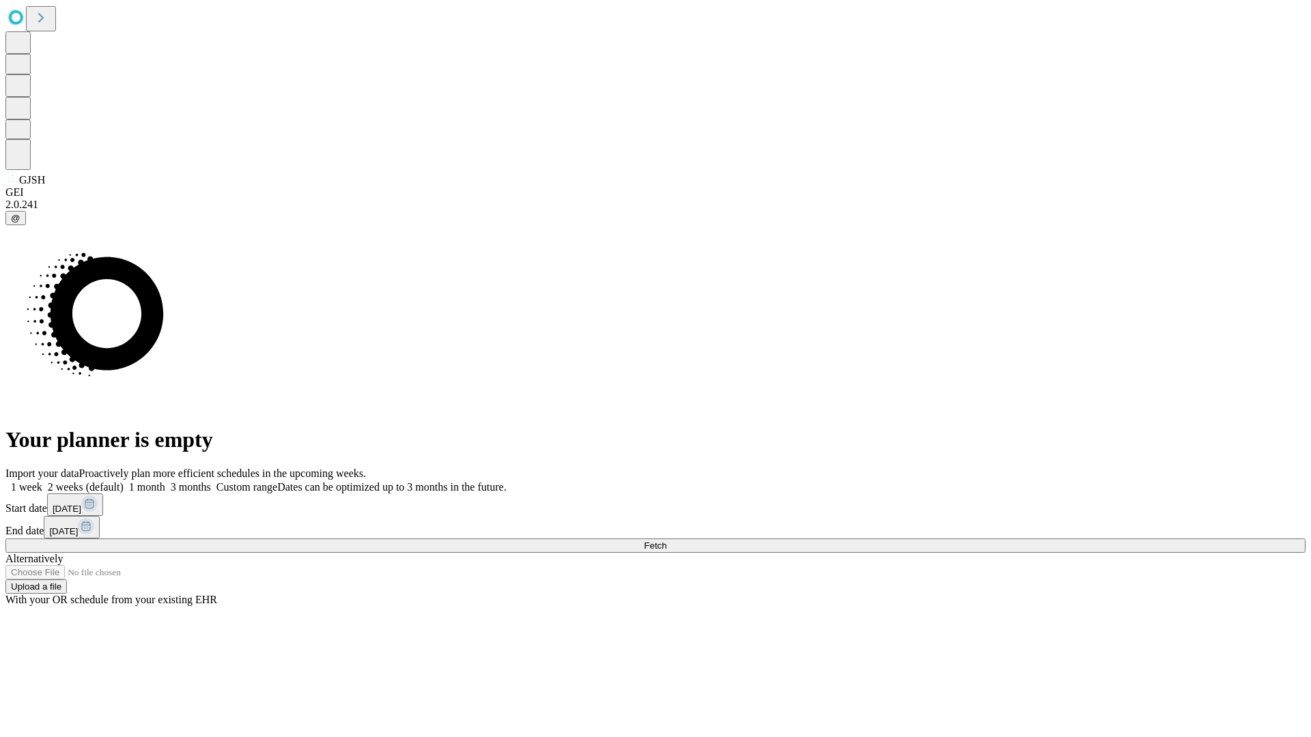 This screenshot has height=737, width=1311. What do you see at coordinates (246, 487) in the screenshot?
I see `span: Custom range` at bounding box center [246, 487].